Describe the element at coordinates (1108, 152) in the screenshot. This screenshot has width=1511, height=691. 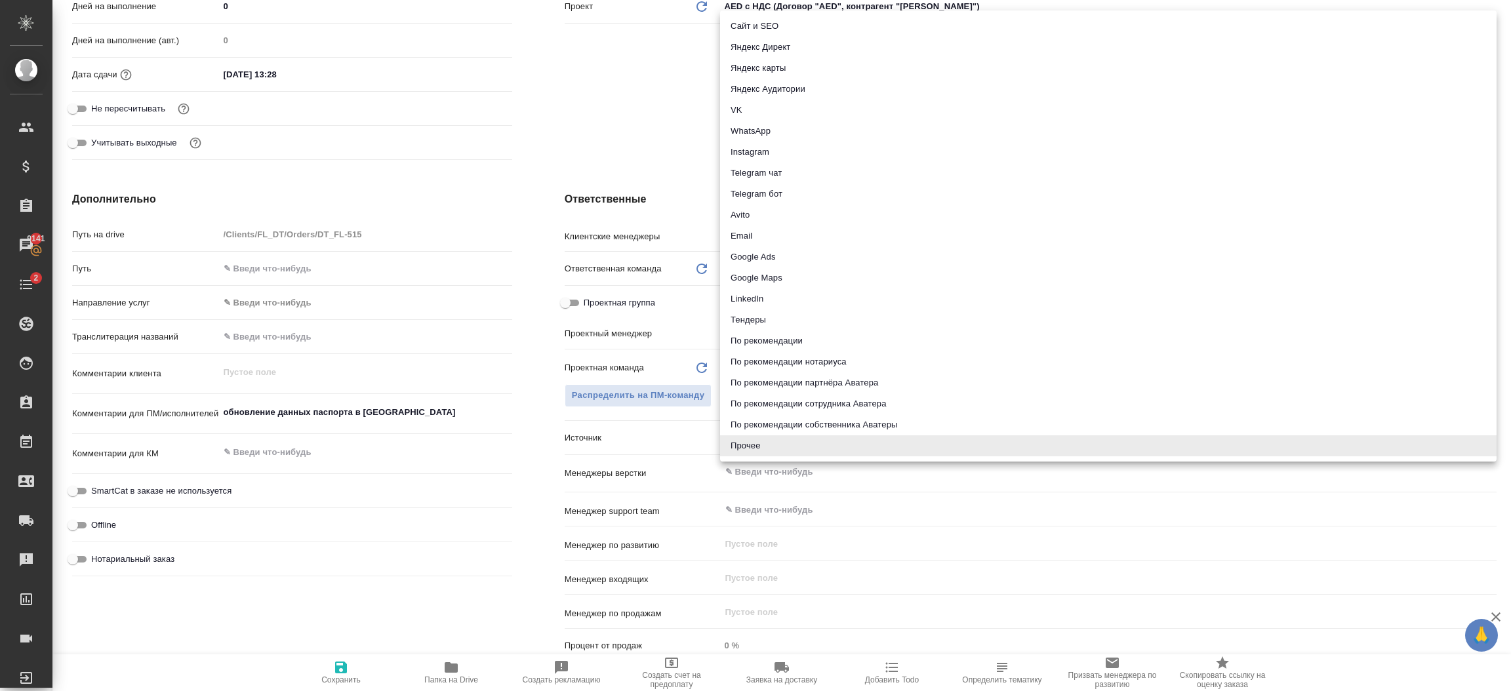
I see `li: Instagram` at that location.